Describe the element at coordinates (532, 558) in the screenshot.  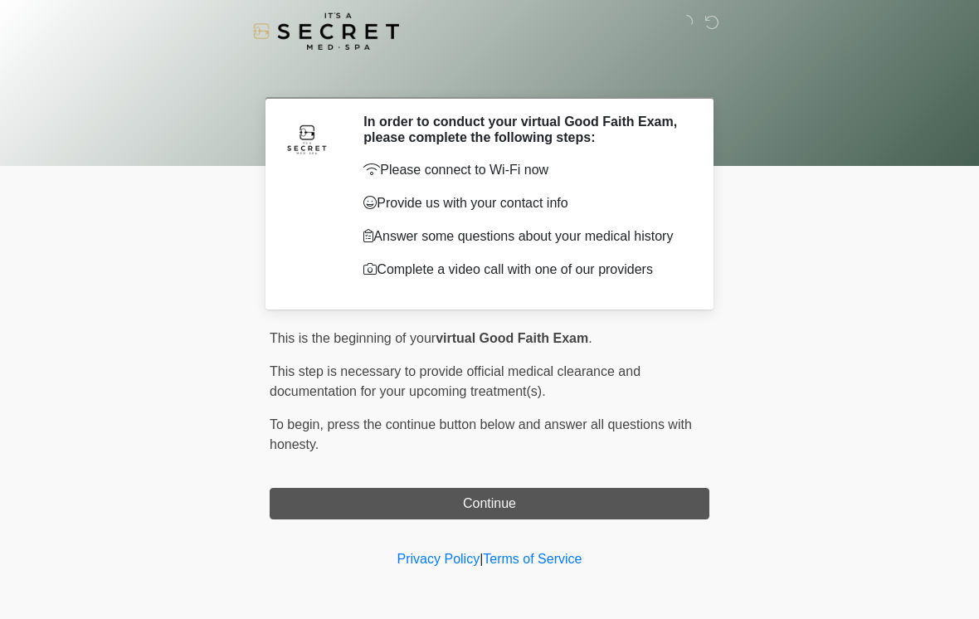
I see `a: Terms of Service` at that location.